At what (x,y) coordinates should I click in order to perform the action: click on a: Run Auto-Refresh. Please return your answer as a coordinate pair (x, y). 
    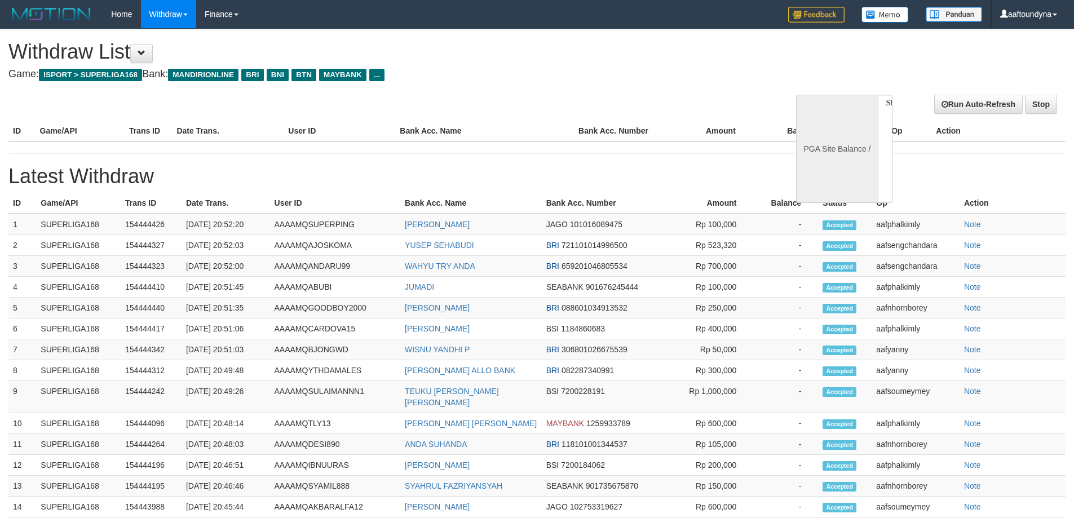
    Looking at the image, I should click on (978, 104).